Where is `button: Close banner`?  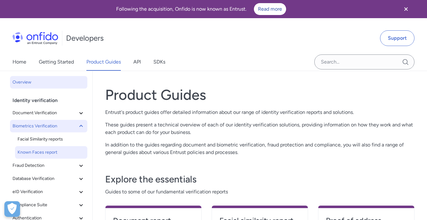 button: Close banner is located at coordinates (406, 9).